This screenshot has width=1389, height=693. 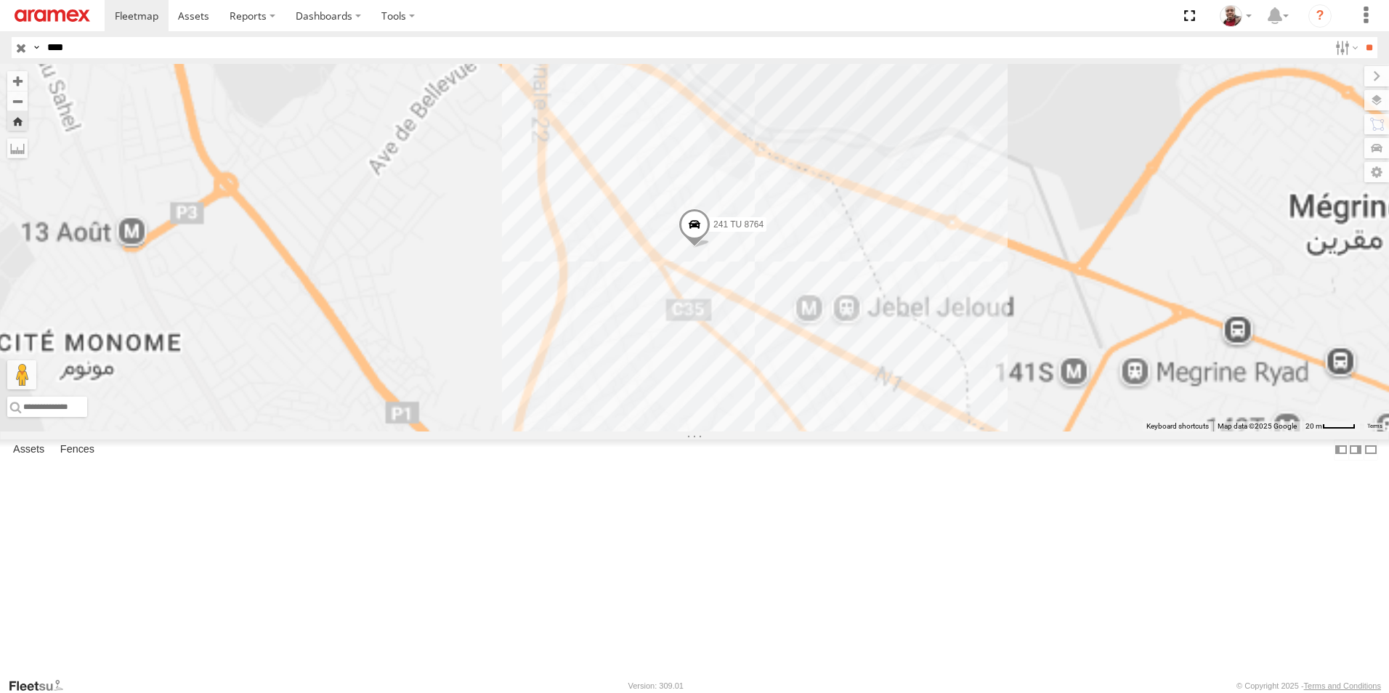 I want to click on div: Version: 309.01, so click(x=656, y=686).